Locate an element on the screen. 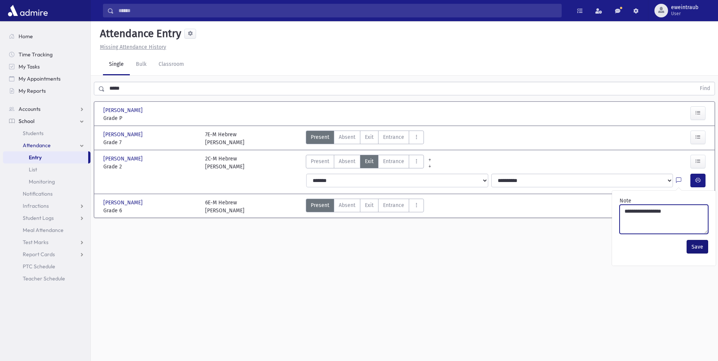 This screenshot has width=718, height=361. button: Save is located at coordinates (697, 247).